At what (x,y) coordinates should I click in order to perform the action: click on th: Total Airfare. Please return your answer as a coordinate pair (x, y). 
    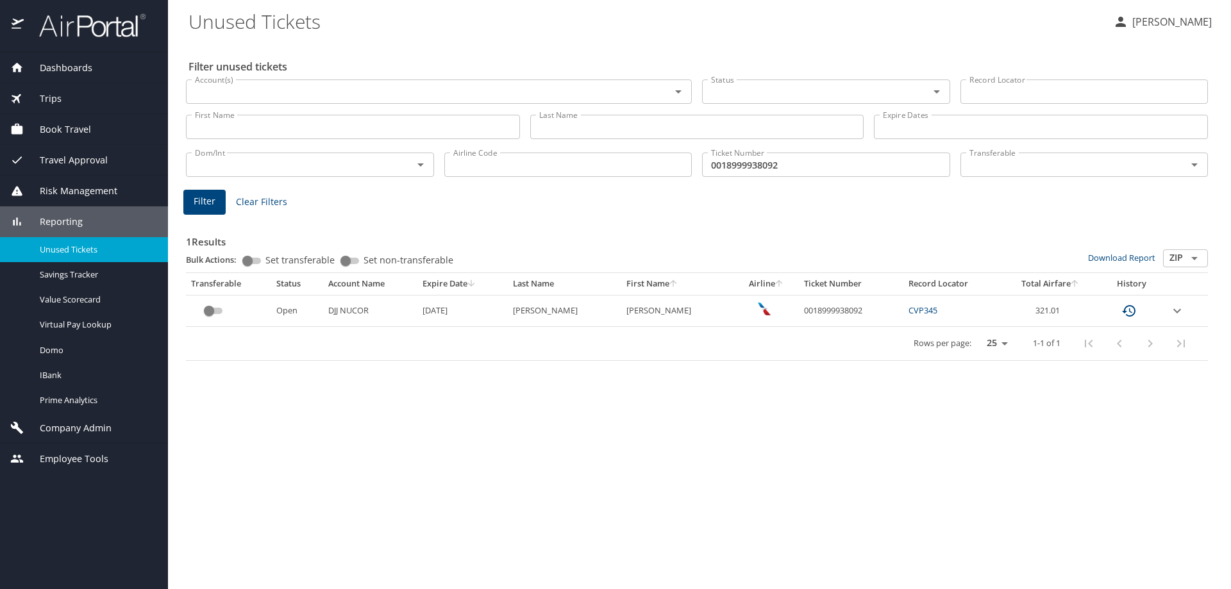
    Looking at the image, I should click on (1050, 284).